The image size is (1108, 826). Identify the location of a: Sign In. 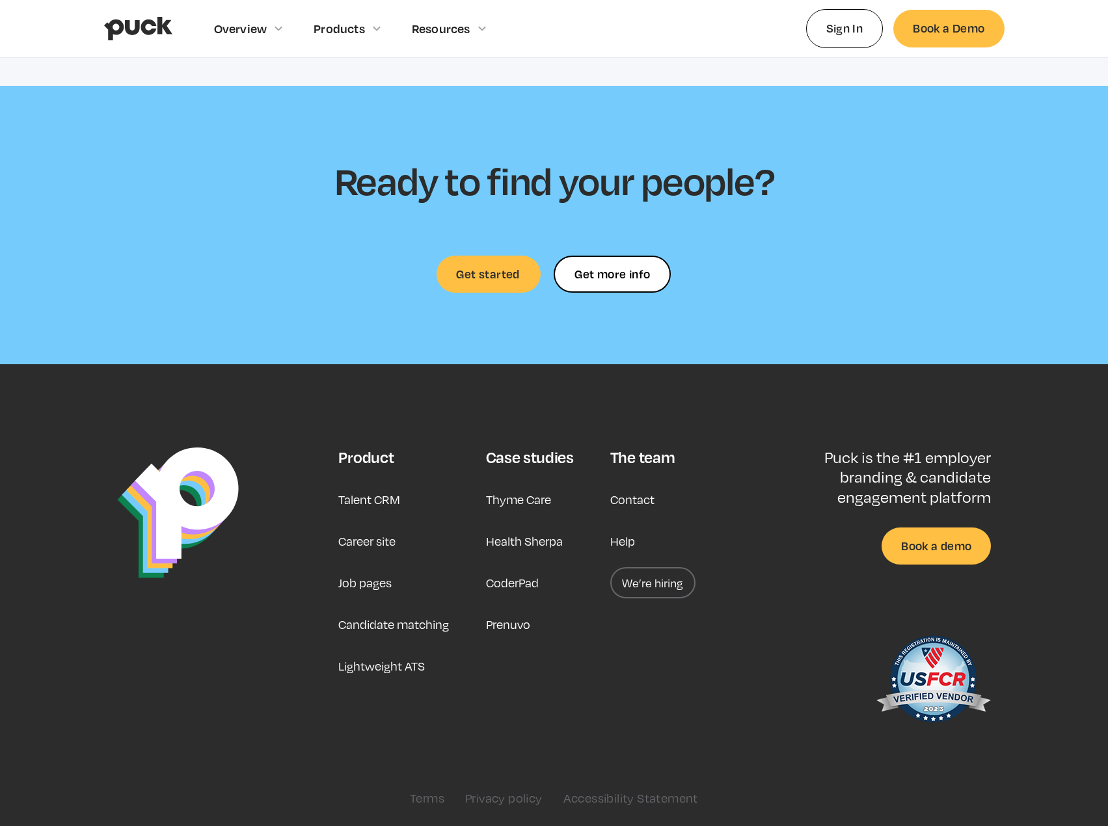
(844, 28).